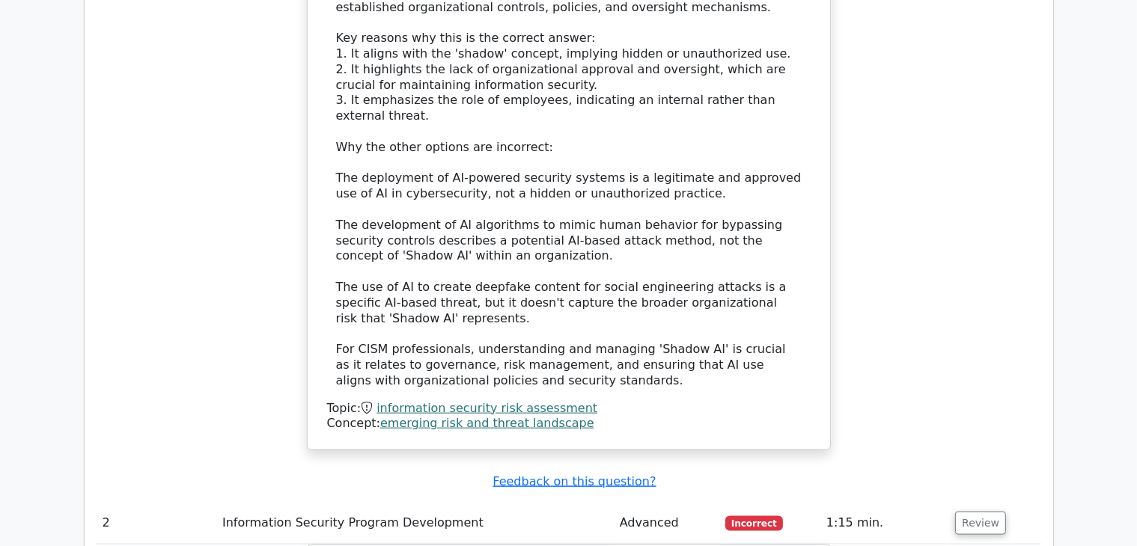 Image resolution: width=1137 pixels, height=546 pixels. Describe the element at coordinates (487, 408) in the screenshot. I see `a: information security risk assessment` at that location.